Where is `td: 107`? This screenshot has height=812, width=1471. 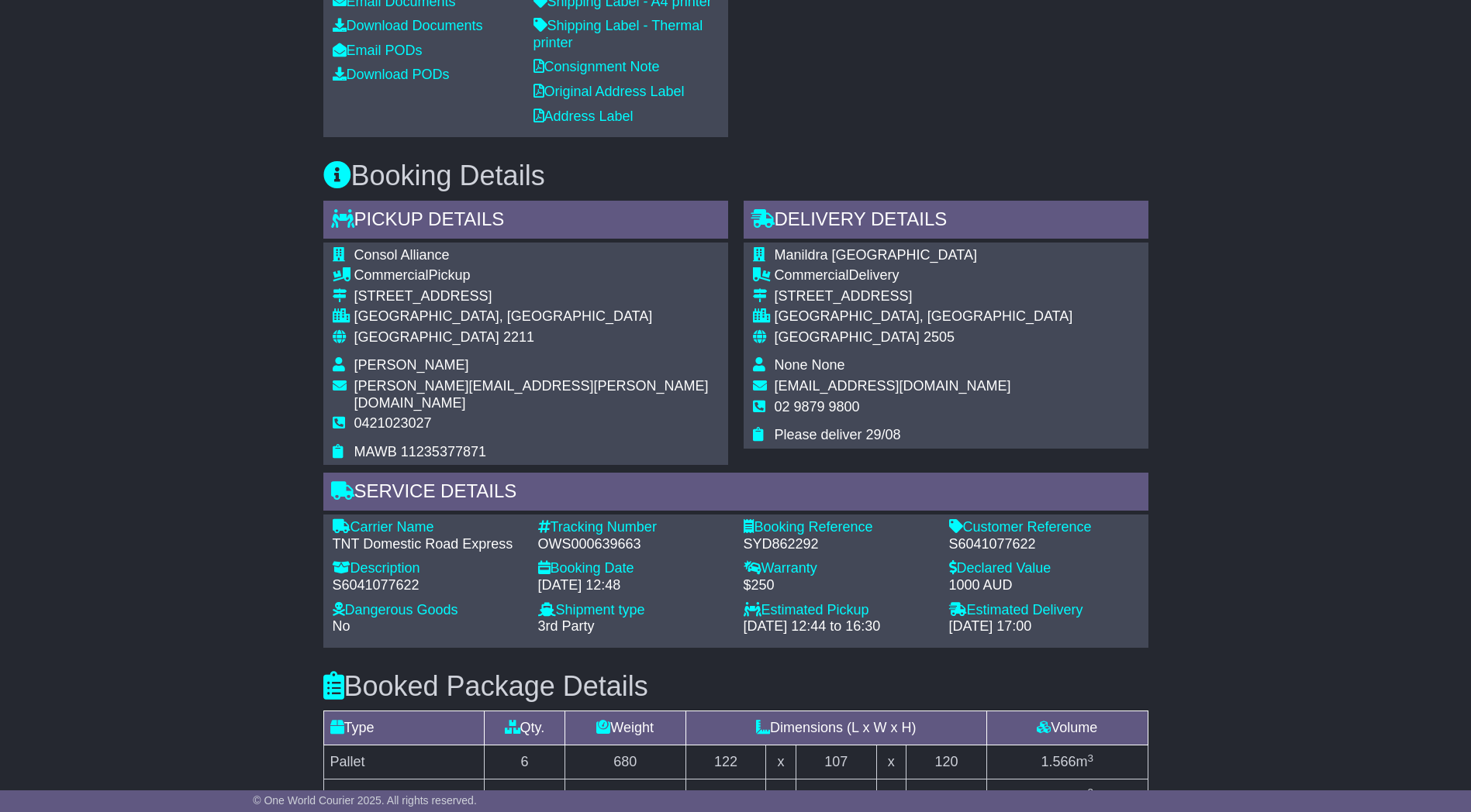
td: 107 is located at coordinates (836, 763).